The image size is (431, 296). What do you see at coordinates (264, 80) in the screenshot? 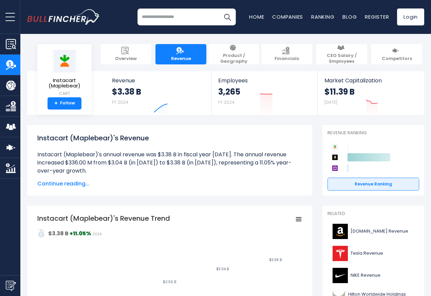
I see `span: Employees` at bounding box center [264, 80].